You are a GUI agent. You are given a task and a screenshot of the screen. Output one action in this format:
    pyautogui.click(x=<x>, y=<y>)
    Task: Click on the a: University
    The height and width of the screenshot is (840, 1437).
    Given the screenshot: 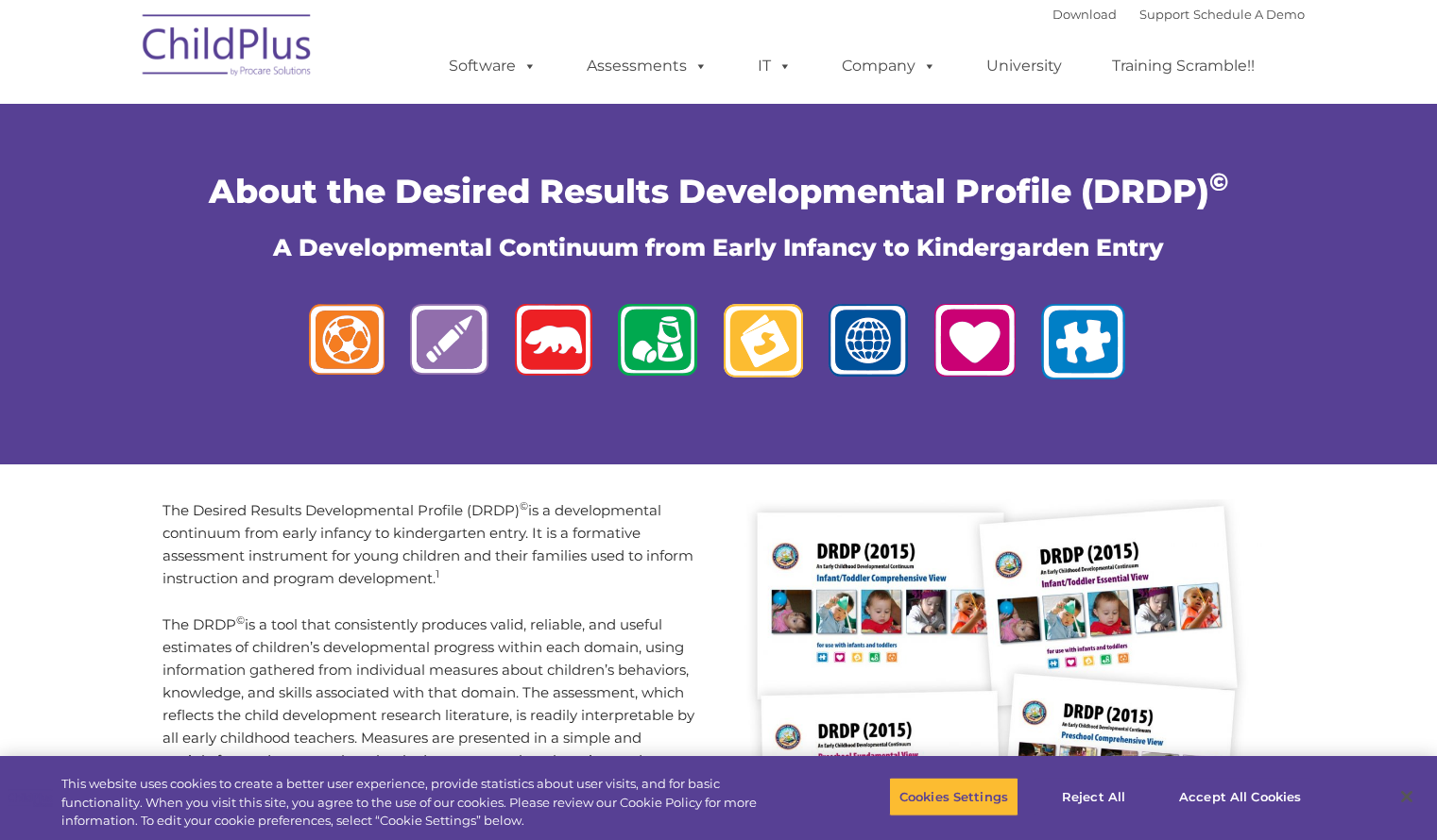 What is the action you would take?
    pyautogui.click(x=1024, y=66)
    